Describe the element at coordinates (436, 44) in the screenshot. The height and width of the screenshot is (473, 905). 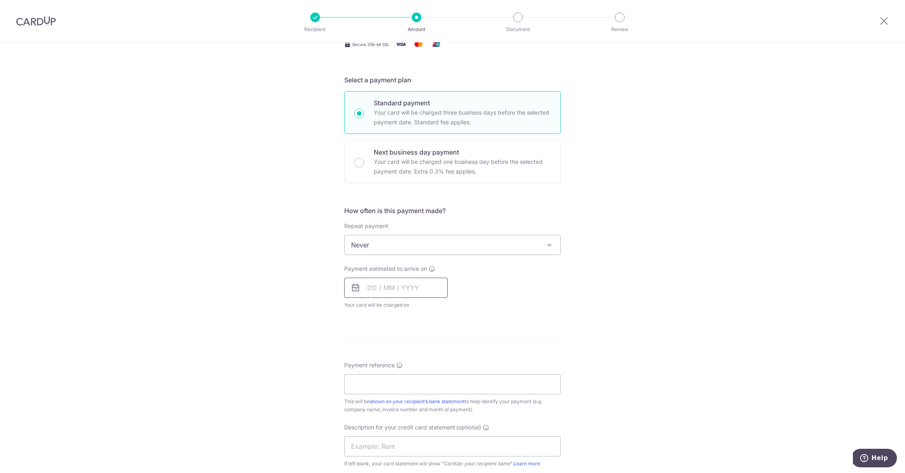
I see `img: Union Pay` at that location.